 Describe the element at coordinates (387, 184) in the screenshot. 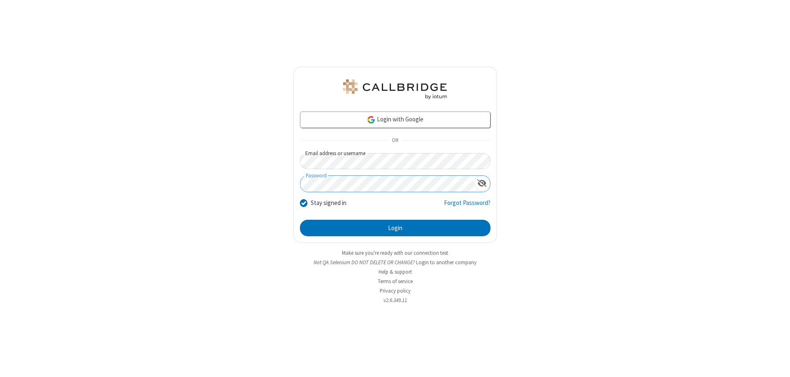

I see `input: Password` at that location.